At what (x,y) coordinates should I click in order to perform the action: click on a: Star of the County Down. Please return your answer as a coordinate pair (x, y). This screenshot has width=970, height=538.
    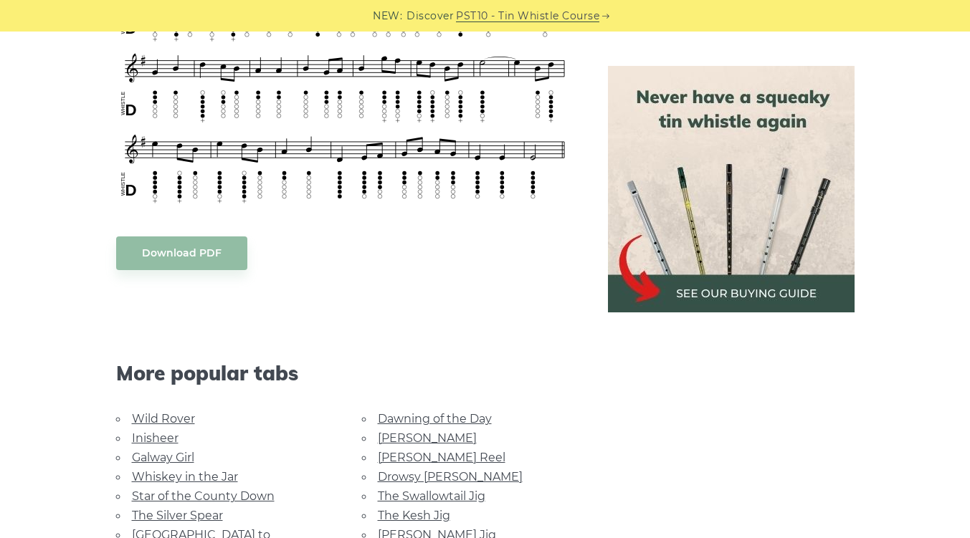
    Looking at the image, I should click on (203, 496).